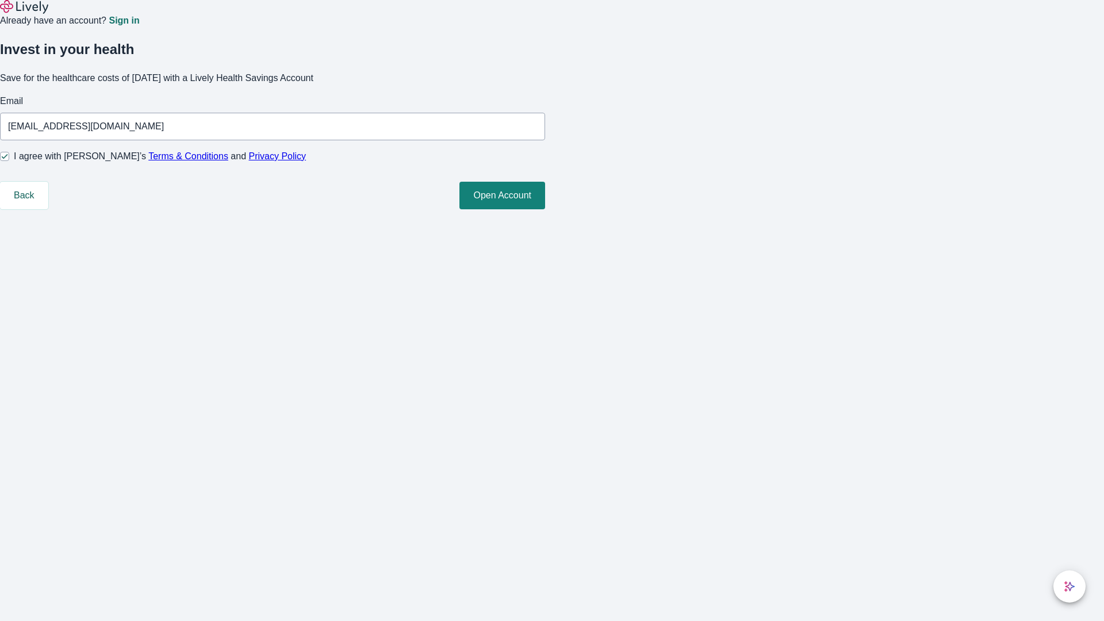 The width and height of the screenshot is (1104, 621). I want to click on a: Sign in, so click(124, 21).